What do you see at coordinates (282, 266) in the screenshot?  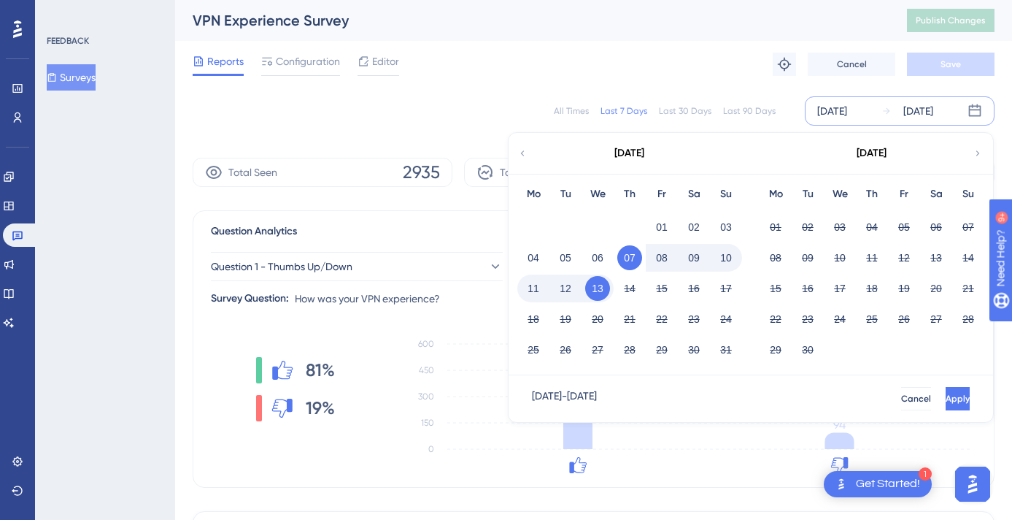 I see `span: Question 1 - Thumbs Up/Down` at bounding box center [282, 266].